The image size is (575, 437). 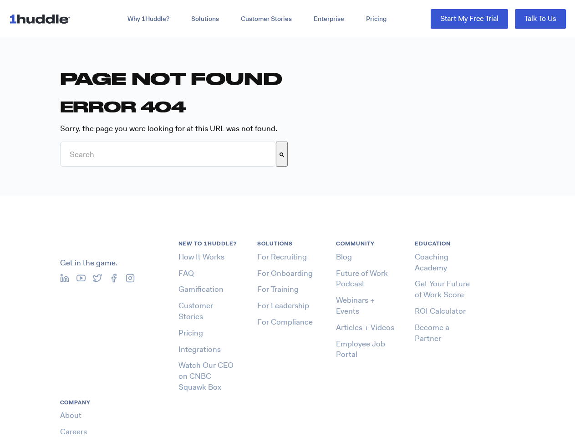 I want to click on a: FAQ, so click(x=186, y=273).